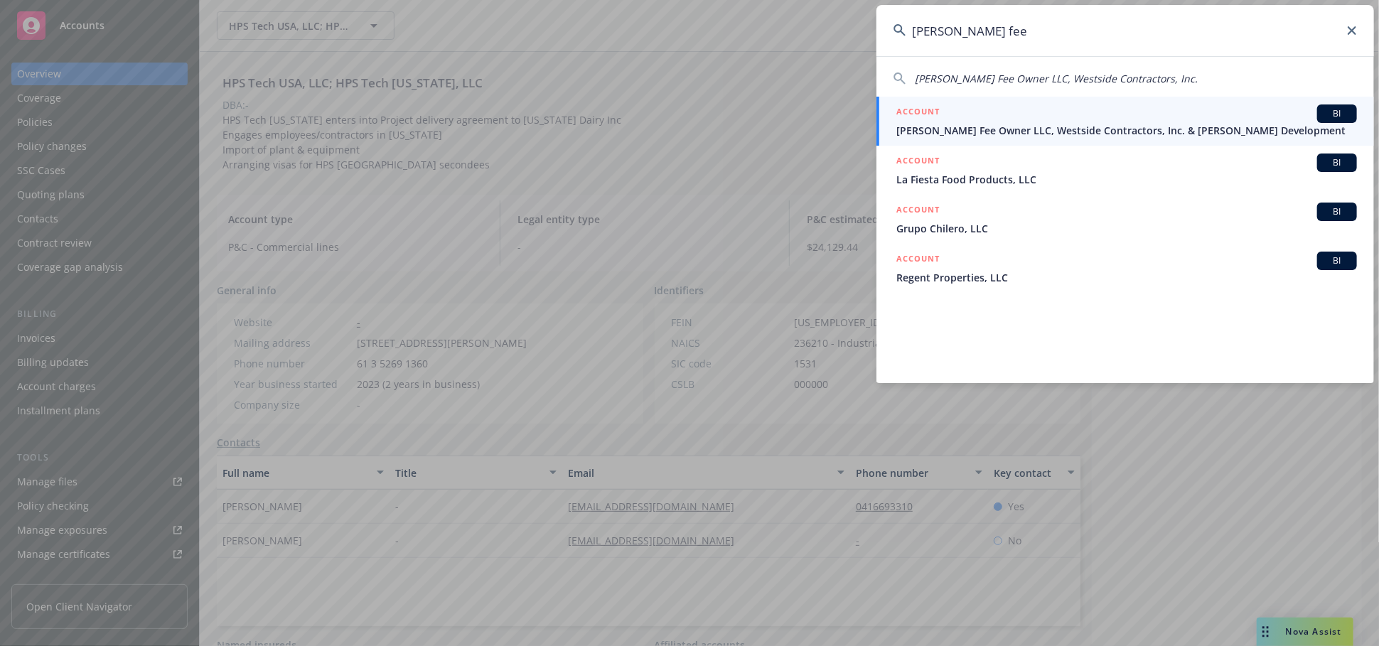  Describe the element at coordinates (1126, 179) in the screenshot. I see `span: La Fiesta Food Products, LLC` at that location.